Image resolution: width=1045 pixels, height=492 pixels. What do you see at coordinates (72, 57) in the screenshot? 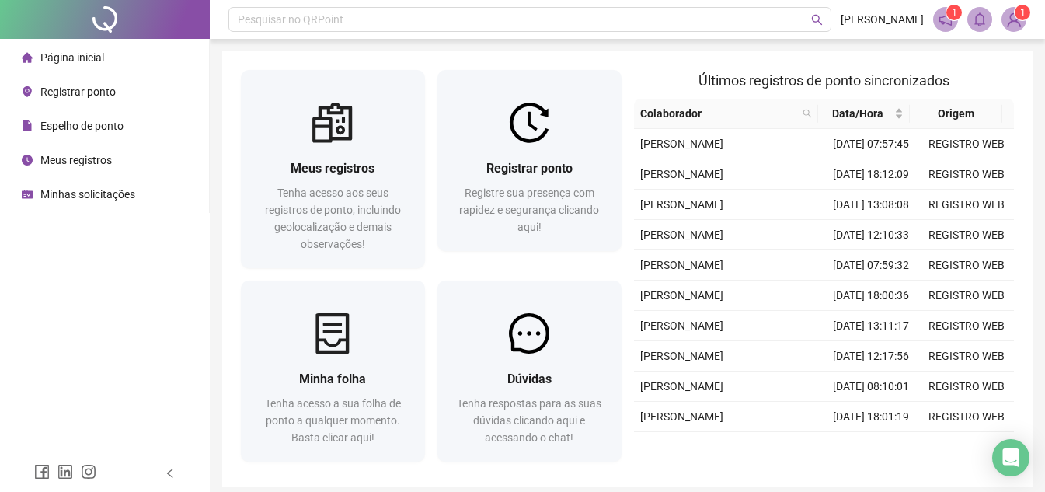
I see `span: Página inicial` at bounding box center [72, 57].